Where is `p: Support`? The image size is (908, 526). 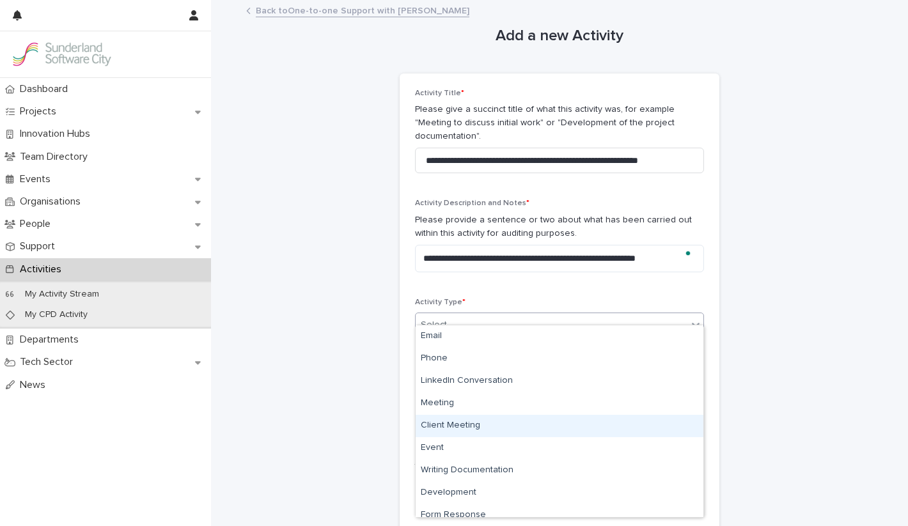 p: Support is located at coordinates (40, 246).